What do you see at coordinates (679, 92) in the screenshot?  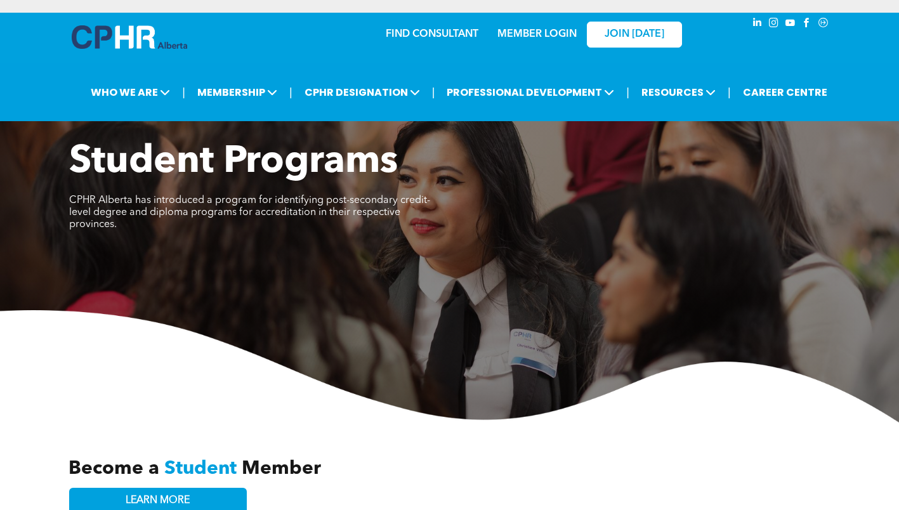 I see `span: RESOURCES` at bounding box center [679, 92].